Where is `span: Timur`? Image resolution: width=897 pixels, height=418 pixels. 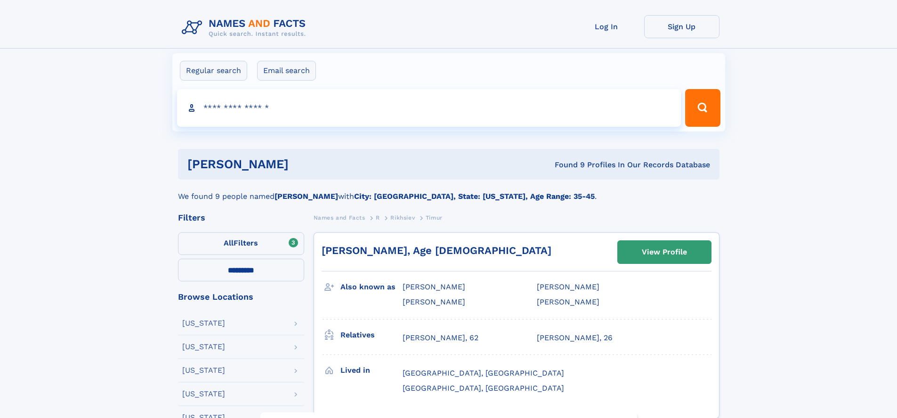
span: Timur is located at coordinates (434, 218).